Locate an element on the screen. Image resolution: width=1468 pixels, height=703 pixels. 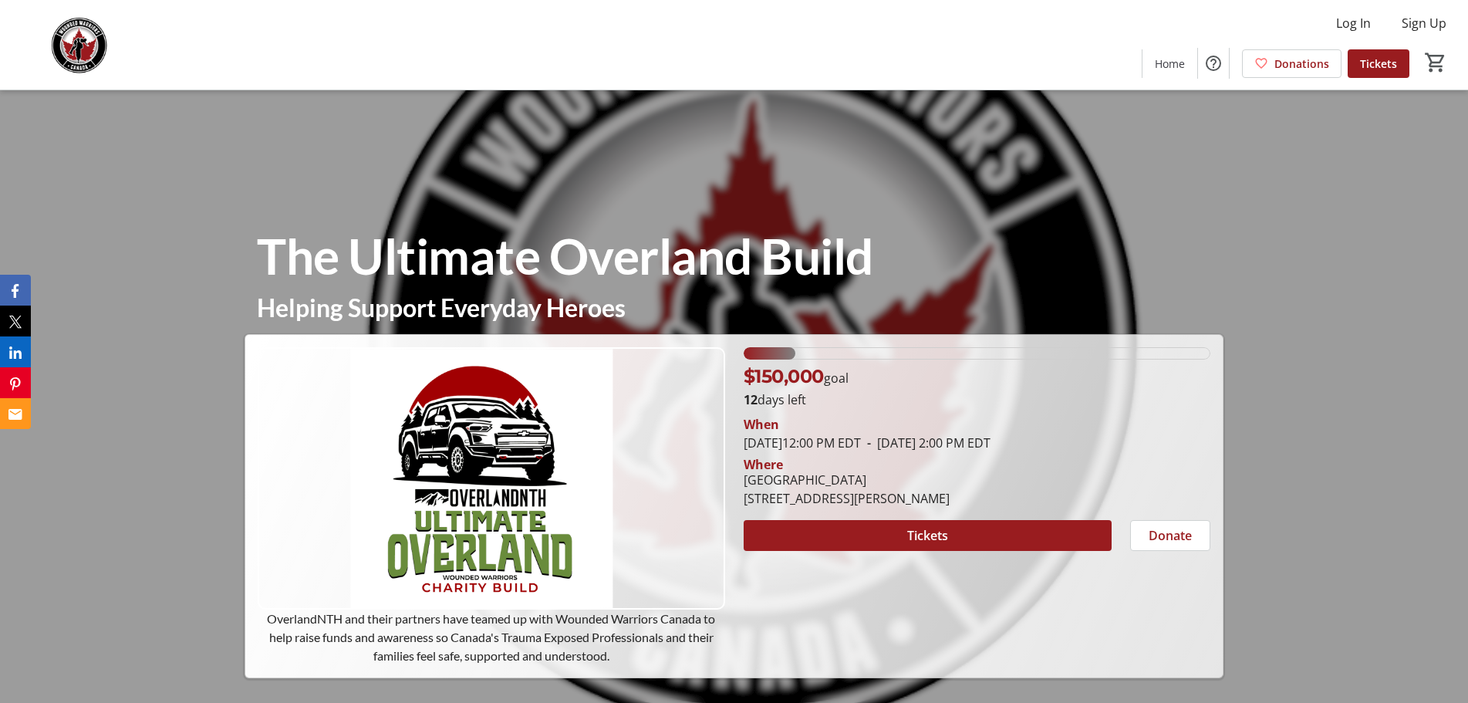
div: When is located at coordinates (761, 424).